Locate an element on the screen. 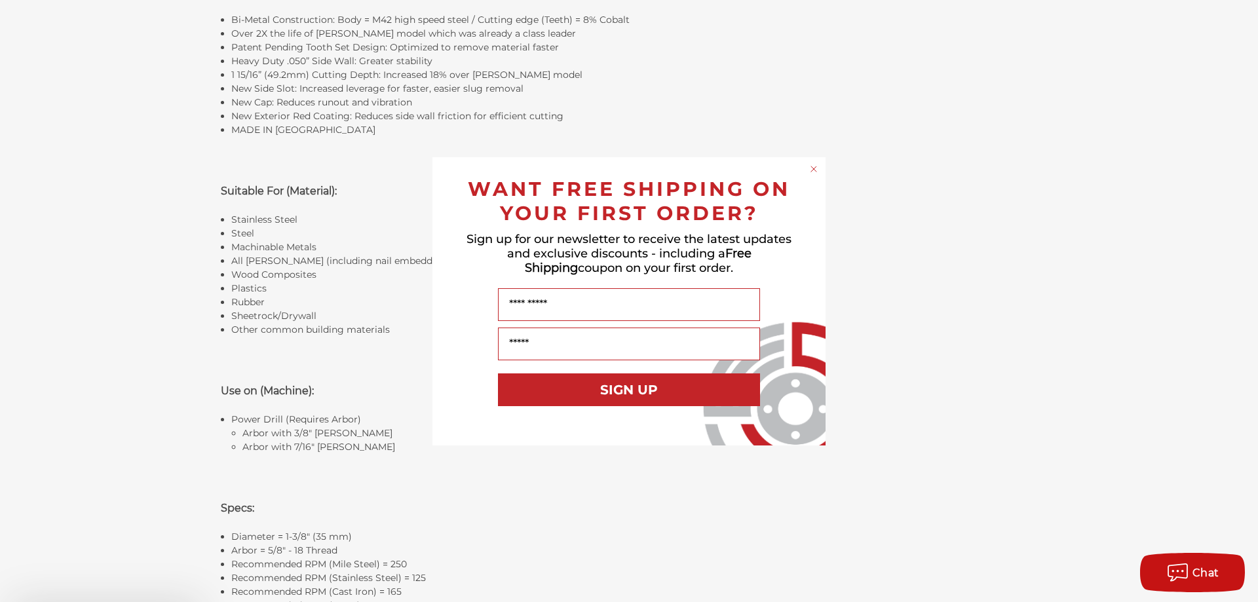  button: SIGN UP is located at coordinates (629, 390).